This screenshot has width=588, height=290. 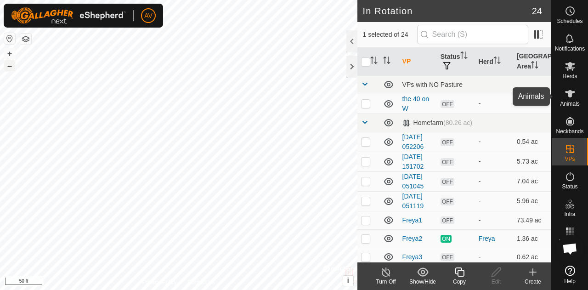 I want to click on a: Freya2, so click(x=412, y=238).